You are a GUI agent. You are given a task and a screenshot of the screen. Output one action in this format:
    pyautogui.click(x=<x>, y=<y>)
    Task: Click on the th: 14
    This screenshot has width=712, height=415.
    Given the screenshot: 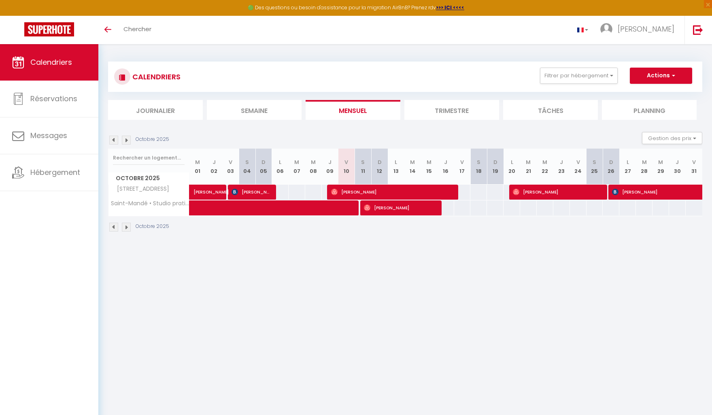 What is the action you would take?
    pyautogui.click(x=412, y=166)
    